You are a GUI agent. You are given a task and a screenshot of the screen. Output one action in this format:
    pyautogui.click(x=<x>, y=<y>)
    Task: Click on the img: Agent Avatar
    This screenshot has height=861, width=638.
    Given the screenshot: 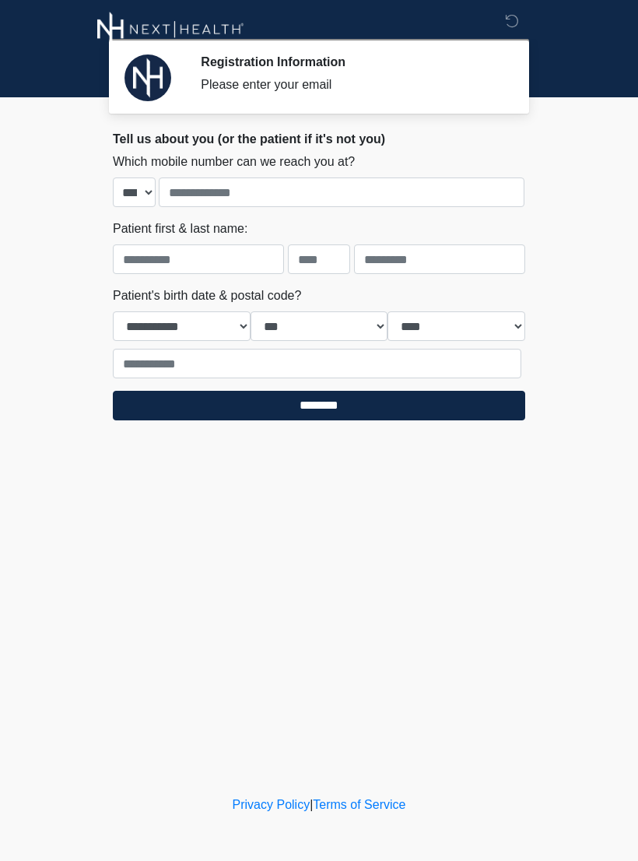 What is the action you would take?
    pyautogui.click(x=148, y=78)
    